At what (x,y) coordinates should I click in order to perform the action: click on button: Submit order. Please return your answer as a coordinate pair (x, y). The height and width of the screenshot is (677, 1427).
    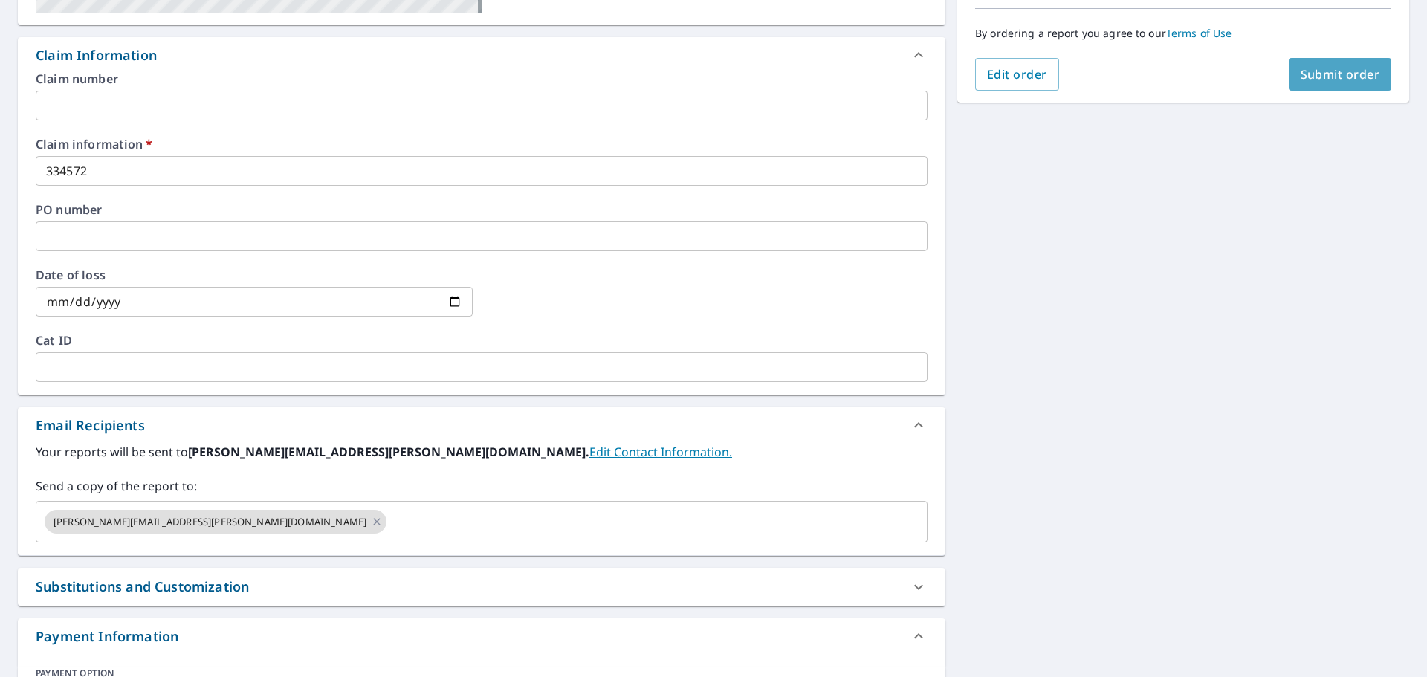
    Looking at the image, I should click on (1340, 74).